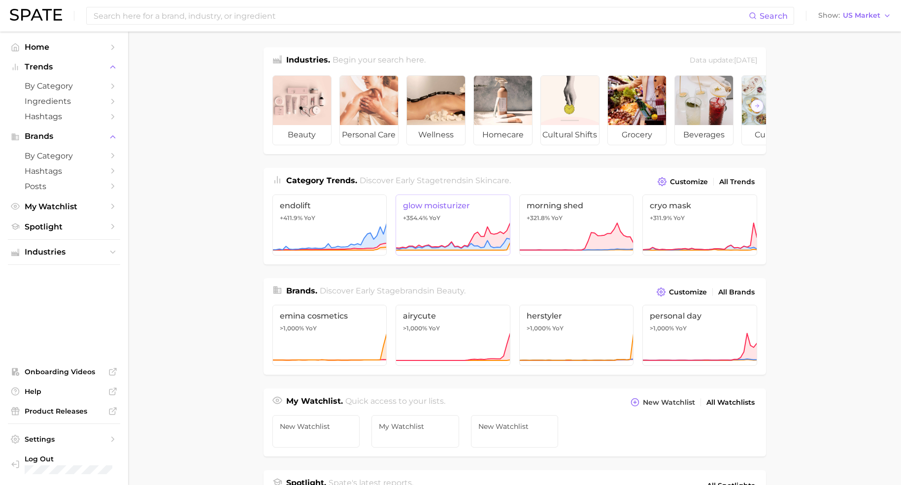 This screenshot has height=485, width=901. I want to click on span: Discover Early Stage brands in ., so click(393, 291).